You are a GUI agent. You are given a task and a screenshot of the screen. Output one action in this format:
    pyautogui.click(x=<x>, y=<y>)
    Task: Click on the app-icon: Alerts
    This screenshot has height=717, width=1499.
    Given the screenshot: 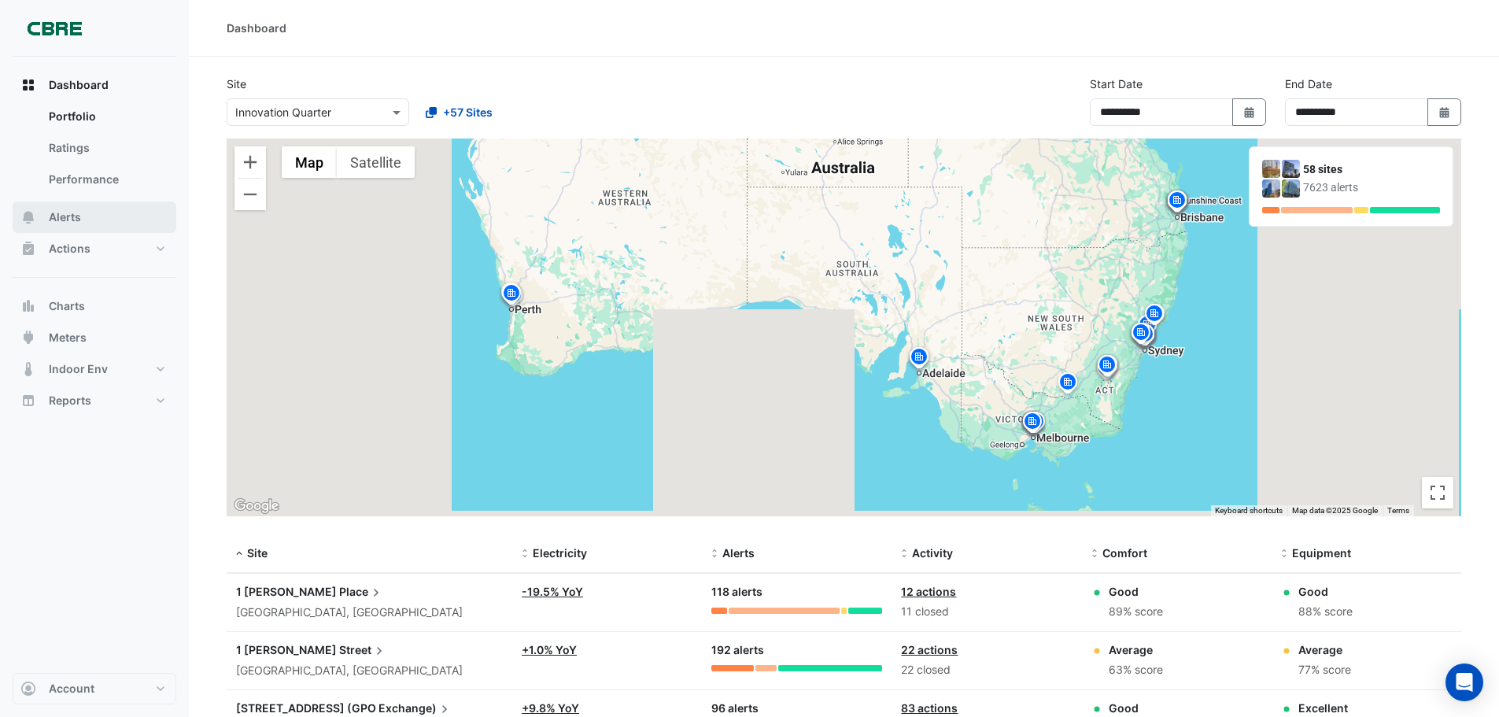 What is the action you would take?
    pyautogui.click(x=28, y=217)
    